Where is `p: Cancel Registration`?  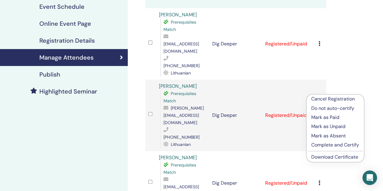
p: Cancel Registration is located at coordinates (335, 99).